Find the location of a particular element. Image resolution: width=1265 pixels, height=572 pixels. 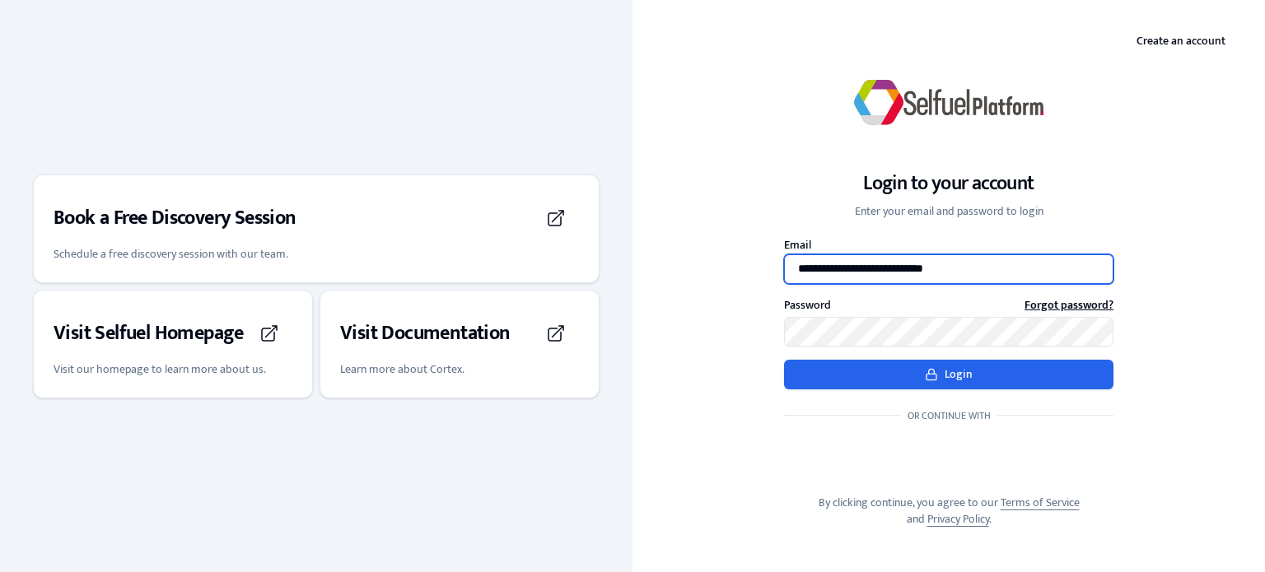

h1: Login to your account is located at coordinates (948, 184).